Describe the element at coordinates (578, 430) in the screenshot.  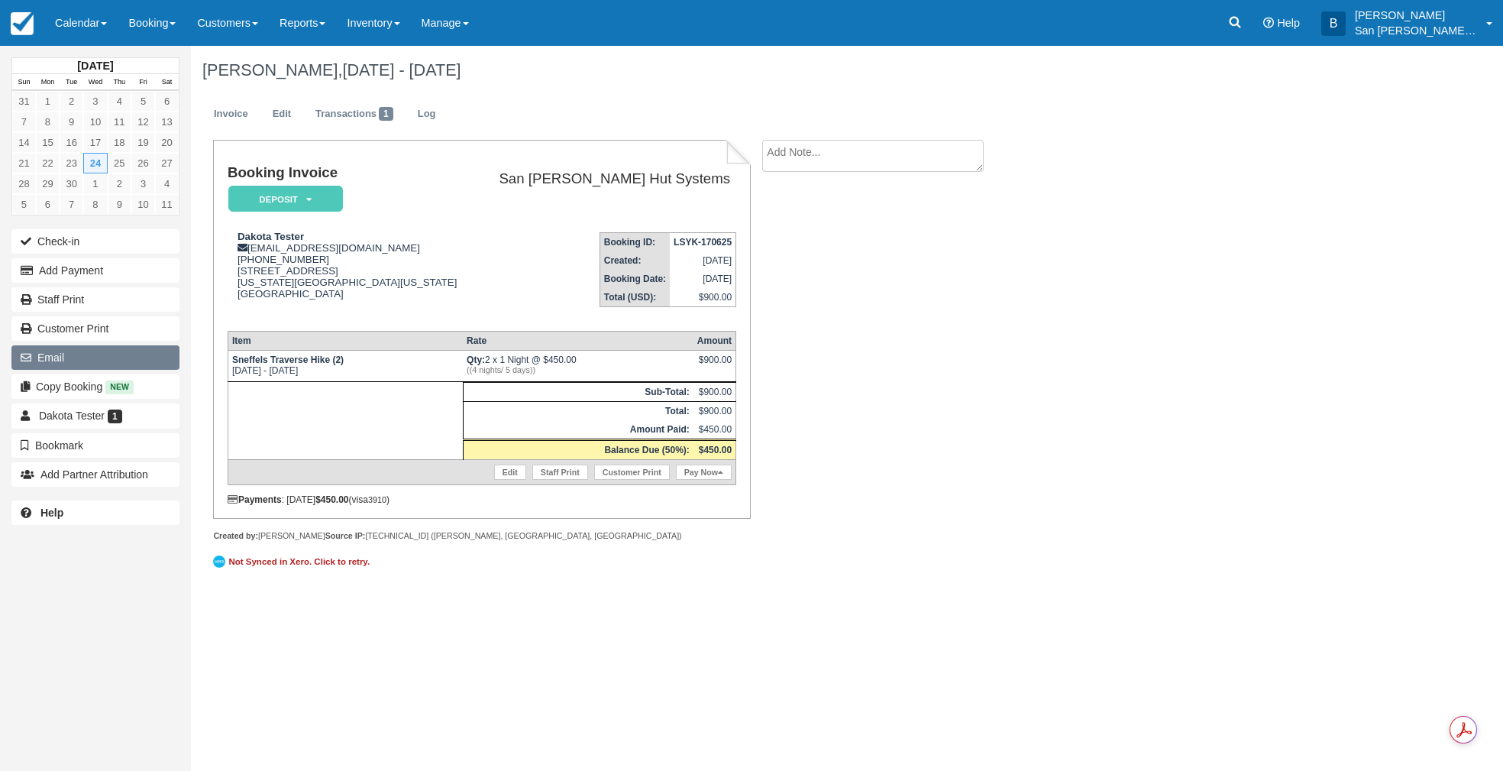
I see `th: Amount Paid:` at that location.